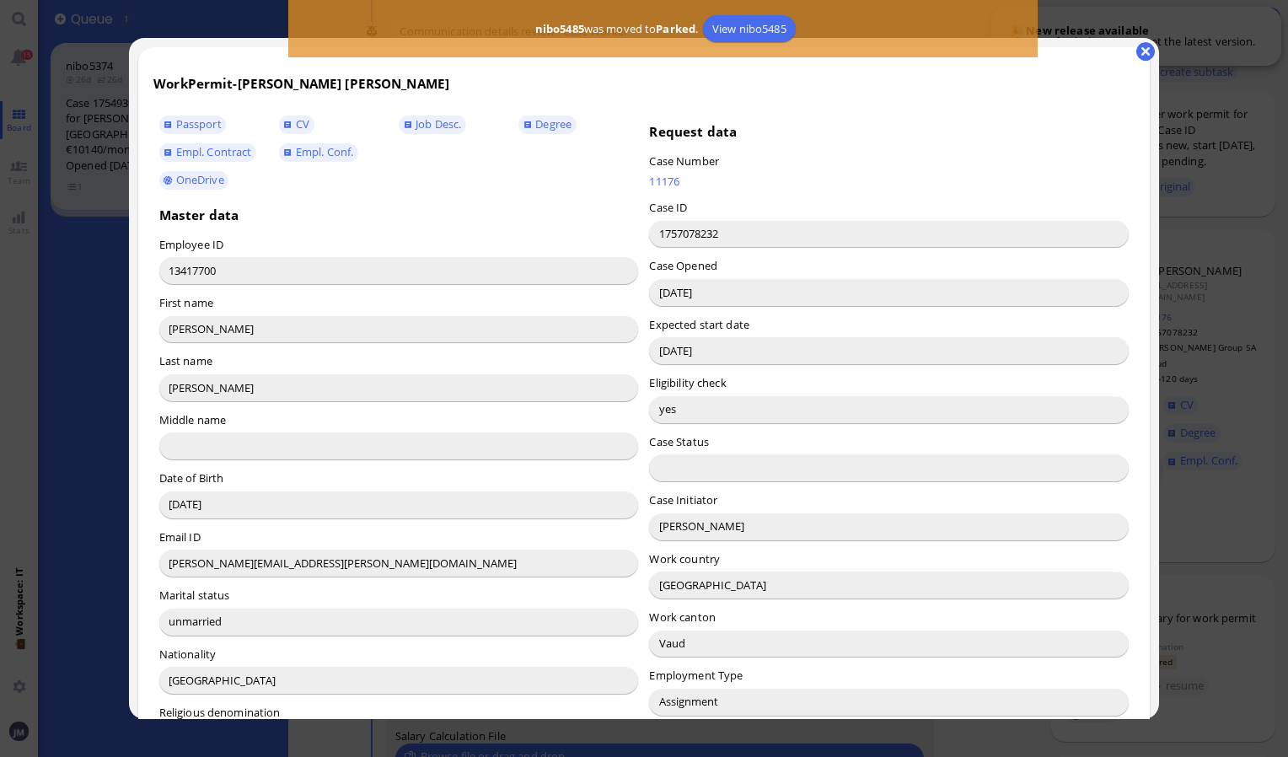 The image size is (1288, 757). I want to click on label: Employee ID, so click(191, 244).